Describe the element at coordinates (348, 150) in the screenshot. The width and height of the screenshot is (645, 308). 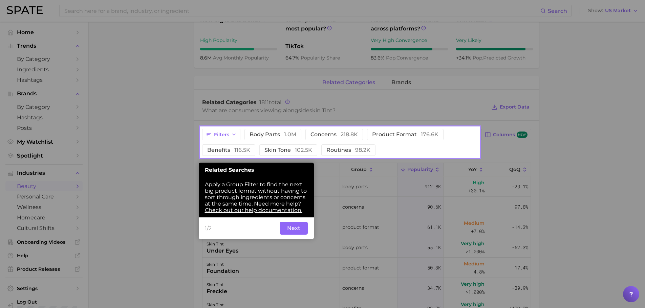
I see `span: routines` at that location.